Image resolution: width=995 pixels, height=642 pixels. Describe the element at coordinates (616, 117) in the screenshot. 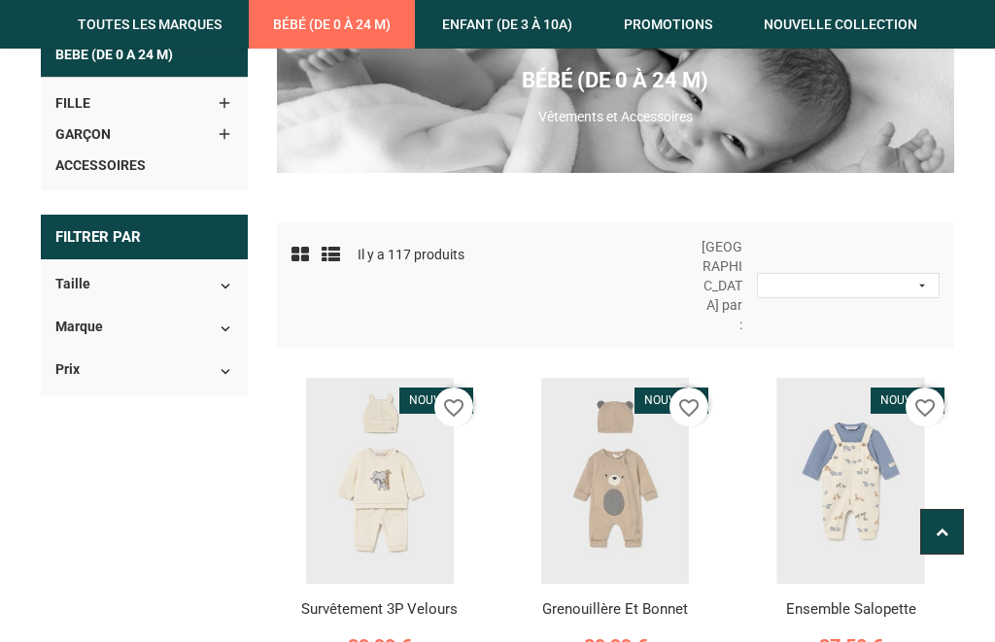

I see `p: Vêtements et Accessoires` at that location.